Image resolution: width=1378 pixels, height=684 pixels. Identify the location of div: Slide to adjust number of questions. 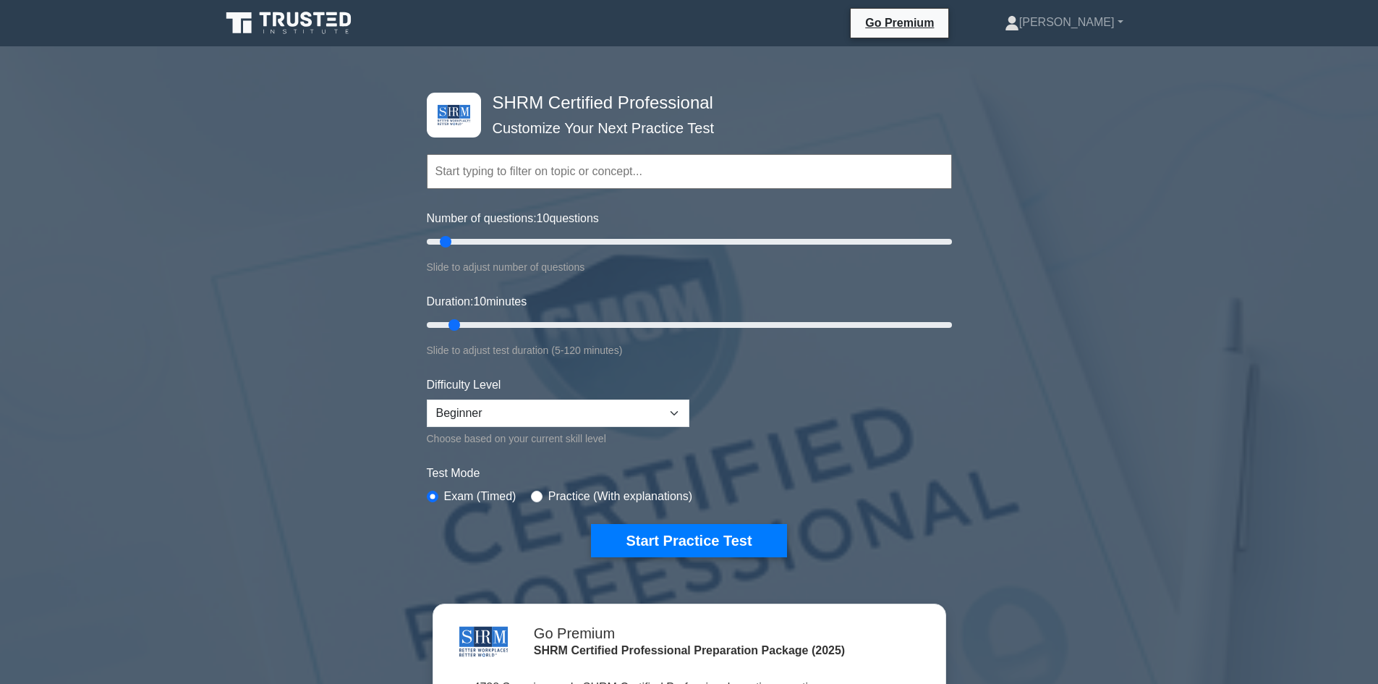
(689, 267).